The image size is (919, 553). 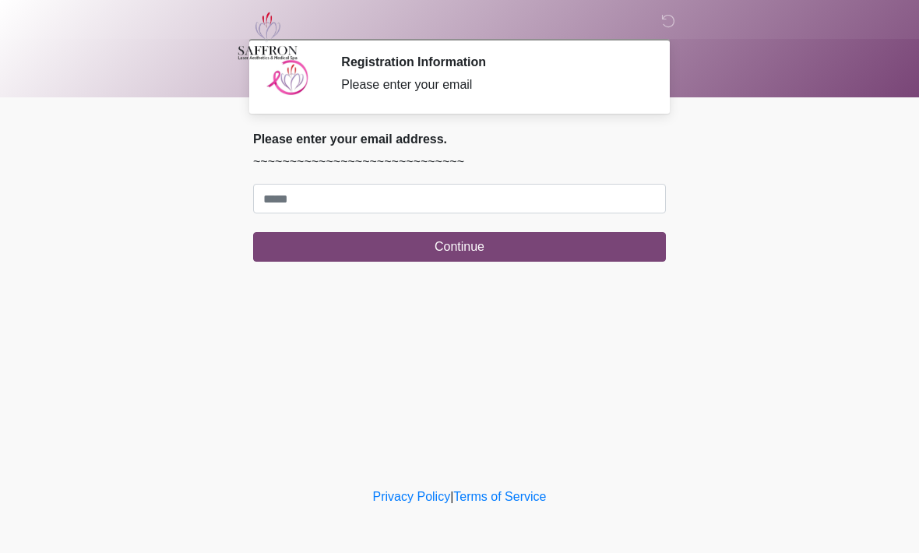 I want to click on h2: Please enter your email address., so click(x=459, y=139).